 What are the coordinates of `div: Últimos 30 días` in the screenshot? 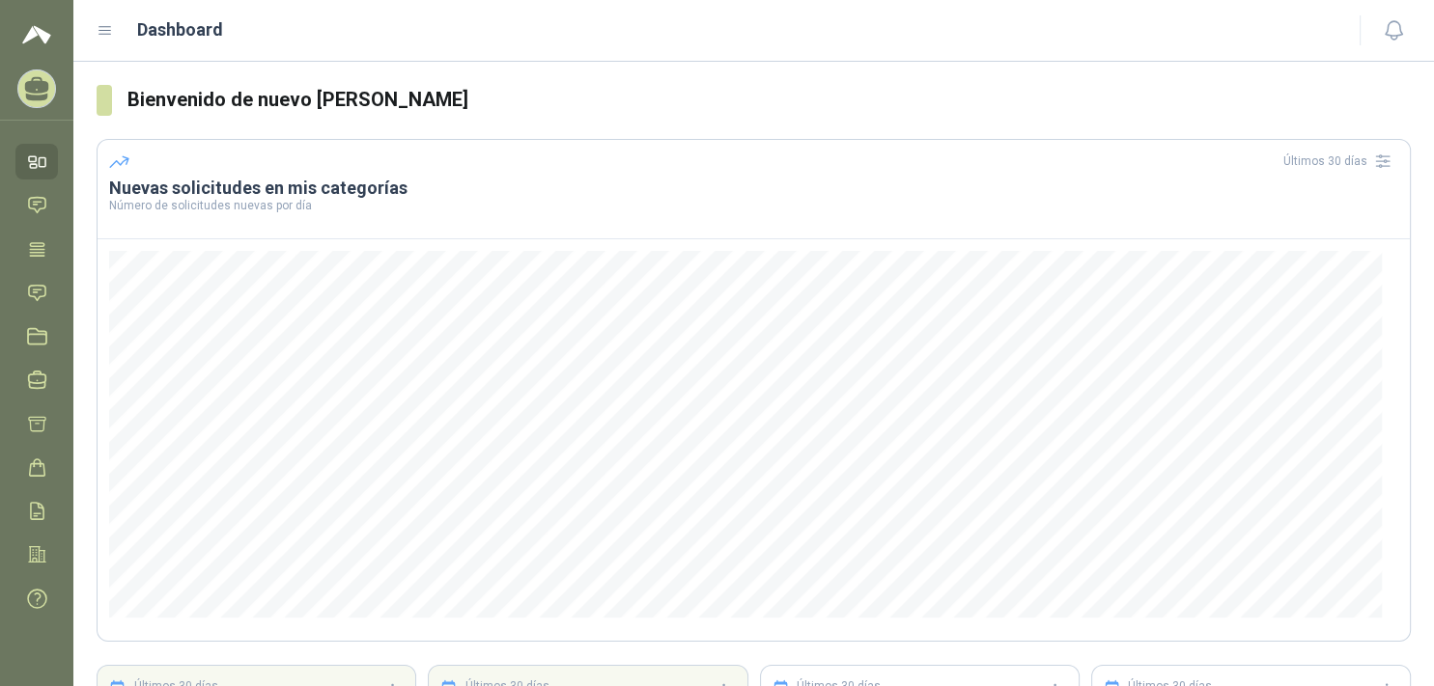 It's located at (1340, 161).